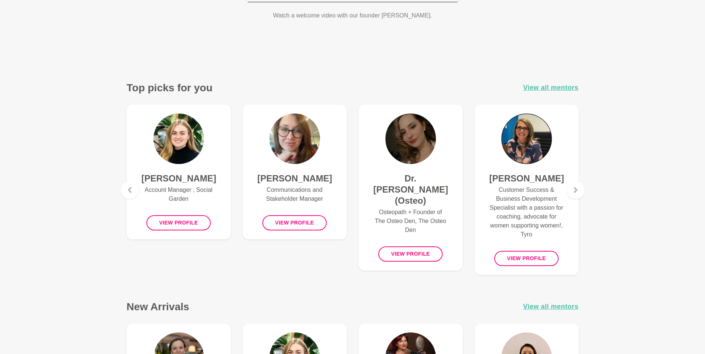 The width and height of the screenshot is (705, 354). I want to click on h3: Top picks for you, so click(169, 88).